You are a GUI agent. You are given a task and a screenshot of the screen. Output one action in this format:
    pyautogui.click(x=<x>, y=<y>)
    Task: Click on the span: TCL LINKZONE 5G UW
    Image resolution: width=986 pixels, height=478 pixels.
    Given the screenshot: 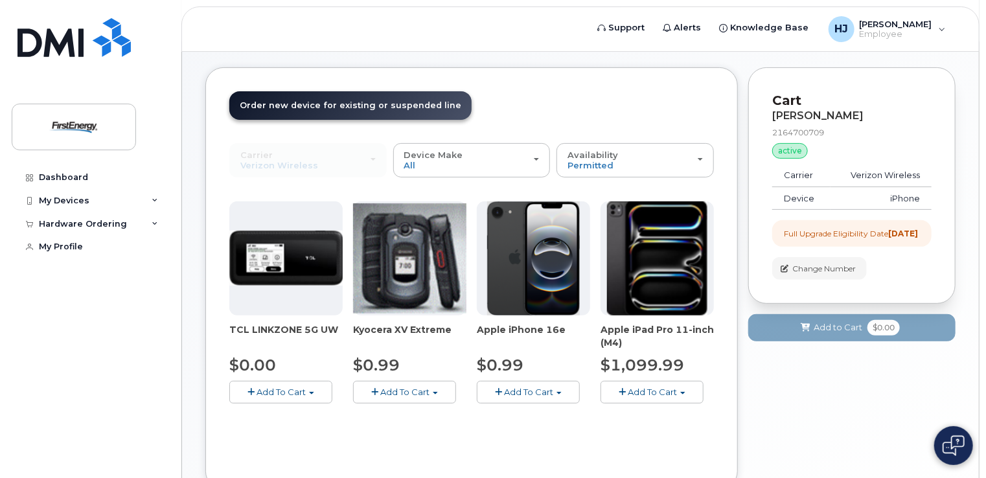 What is the action you would take?
    pyautogui.click(x=286, y=336)
    